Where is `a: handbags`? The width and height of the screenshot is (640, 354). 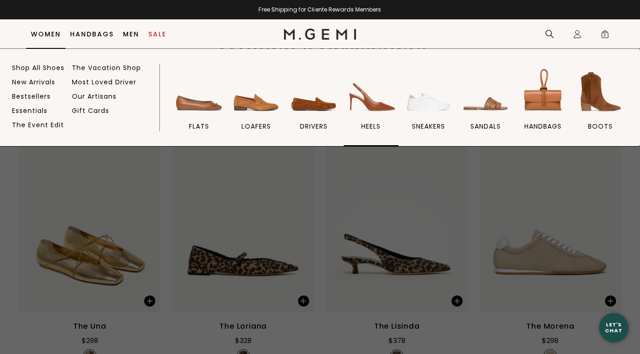 a: handbags is located at coordinates (543, 106).